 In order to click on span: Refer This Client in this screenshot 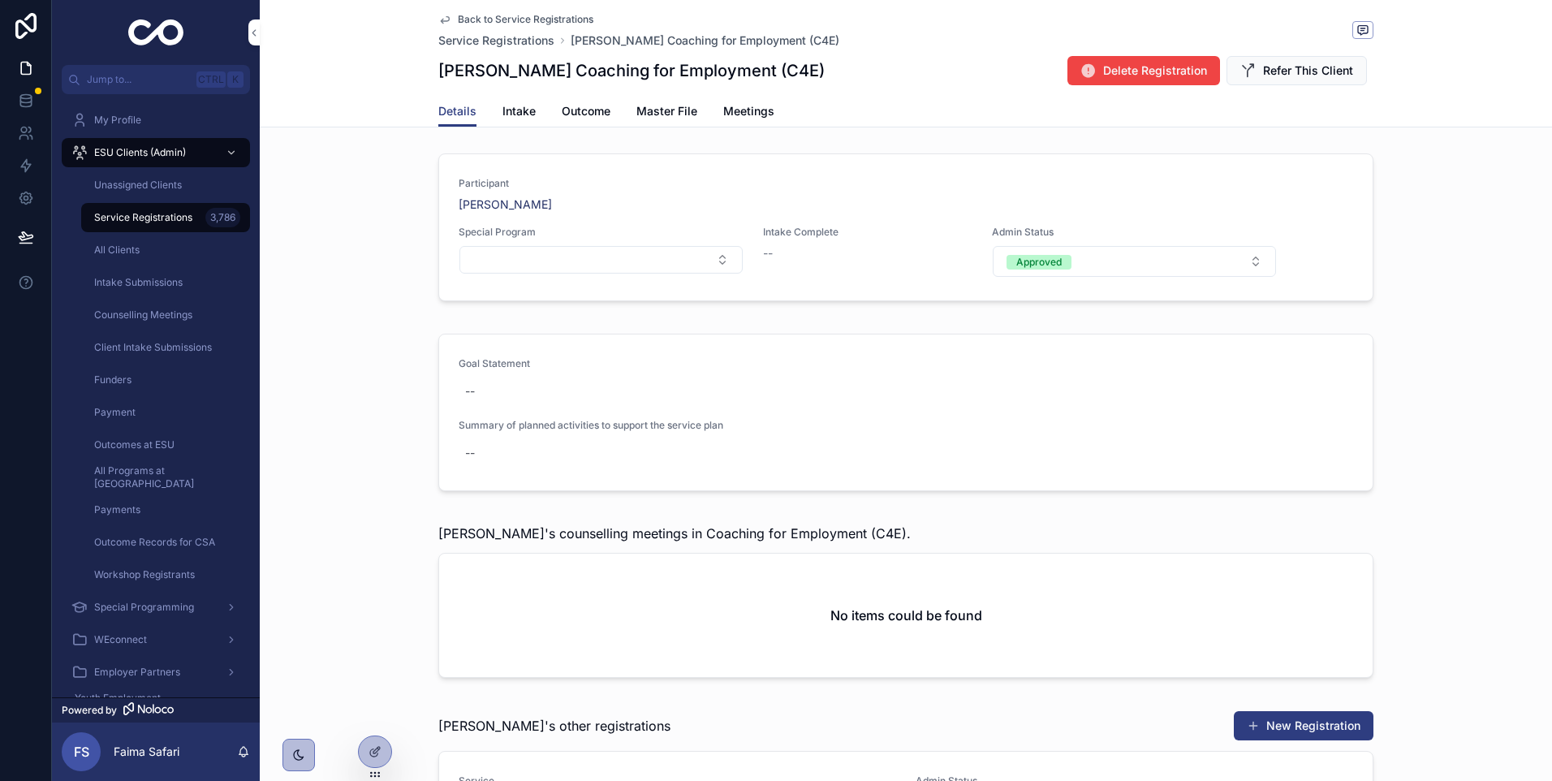, I will do `click(1308, 71)`.